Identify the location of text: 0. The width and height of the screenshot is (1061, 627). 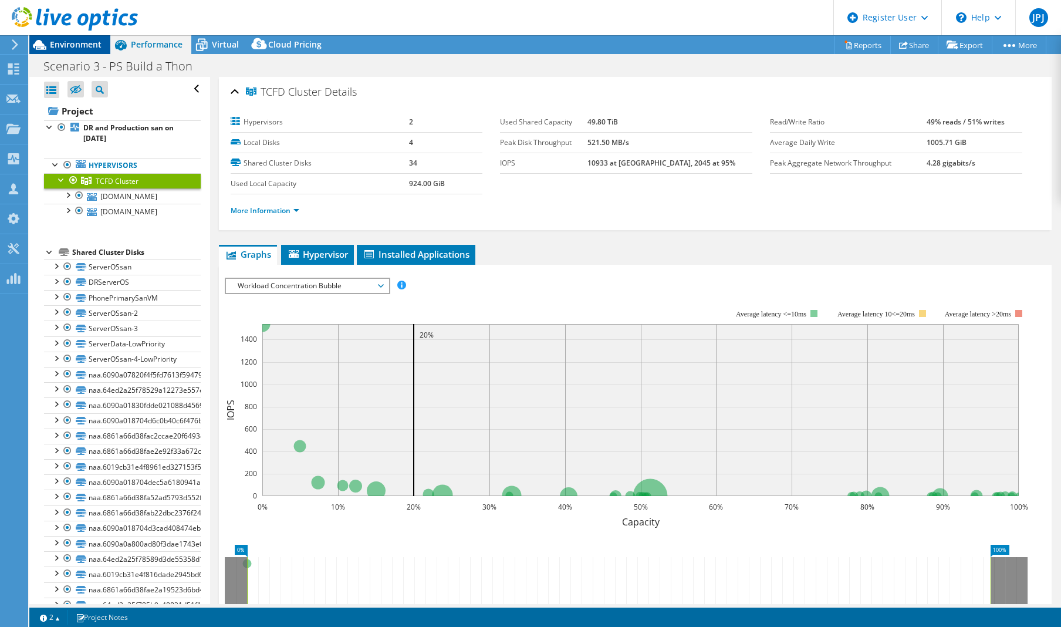
(255, 495).